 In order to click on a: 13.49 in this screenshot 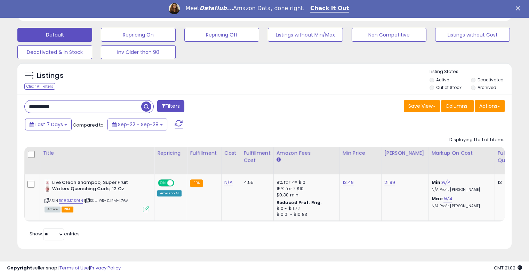, I will do `click(348, 183)`.